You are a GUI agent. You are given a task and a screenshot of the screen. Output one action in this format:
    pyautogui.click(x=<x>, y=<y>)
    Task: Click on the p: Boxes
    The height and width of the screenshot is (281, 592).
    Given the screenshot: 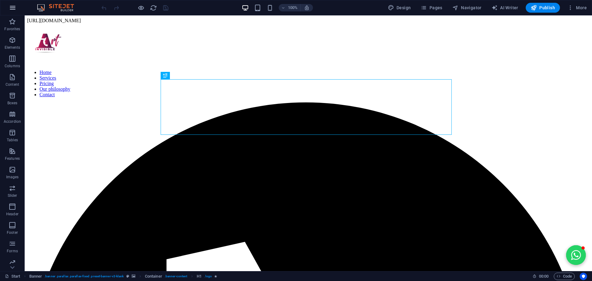 What is the action you would take?
    pyautogui.click(x=12, y=103)
    